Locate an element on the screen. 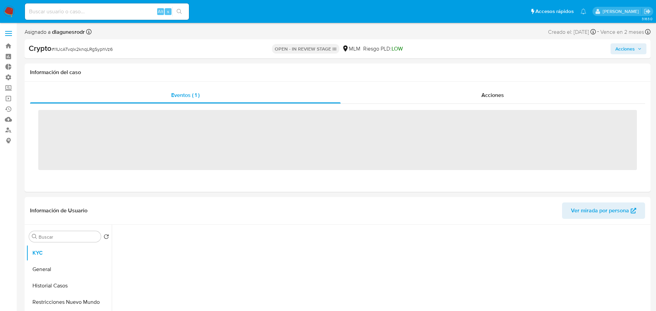 The width and height of the screenshot is (656, 311). p: nicolas.tyrkiel@mercadolibre.com is located at coordinates (622, 11).